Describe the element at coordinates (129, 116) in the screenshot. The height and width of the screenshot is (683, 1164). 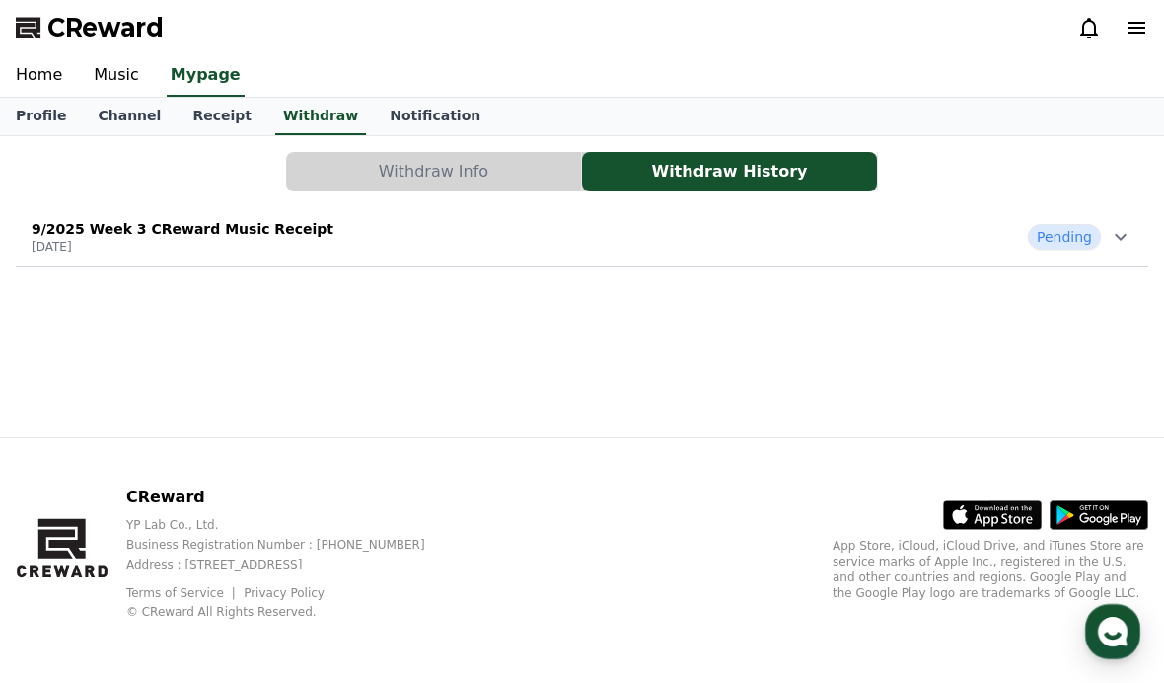
I see `a: Channel` at that location.